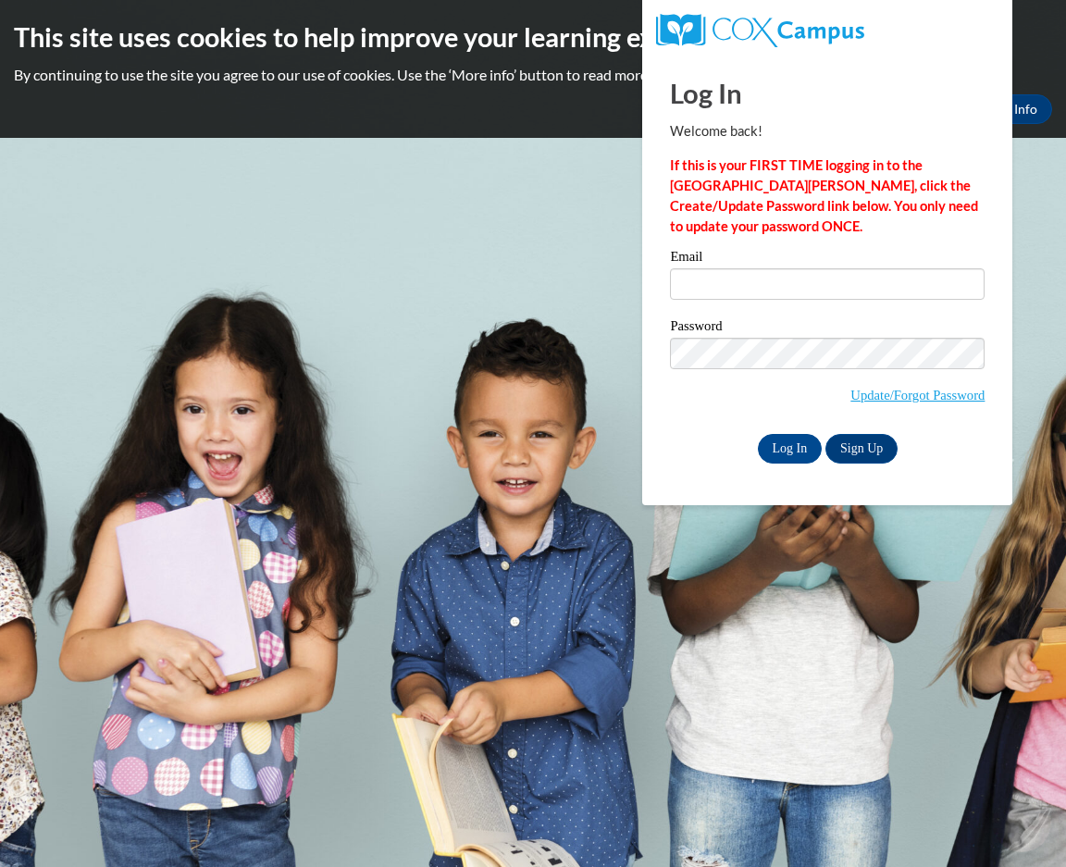  What do you see at coordinates (790, 449) in the screenshot?
I see `input: Log In` at bounding box center [790, 449].